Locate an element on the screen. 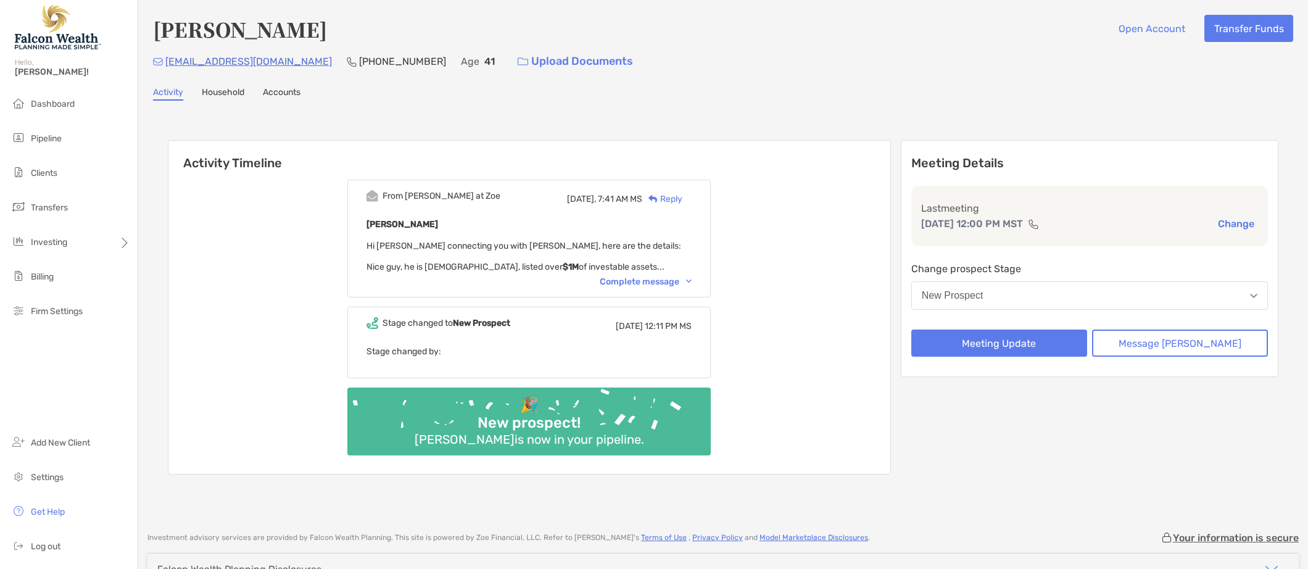  span: Clients is located at coordinates (44, 173).